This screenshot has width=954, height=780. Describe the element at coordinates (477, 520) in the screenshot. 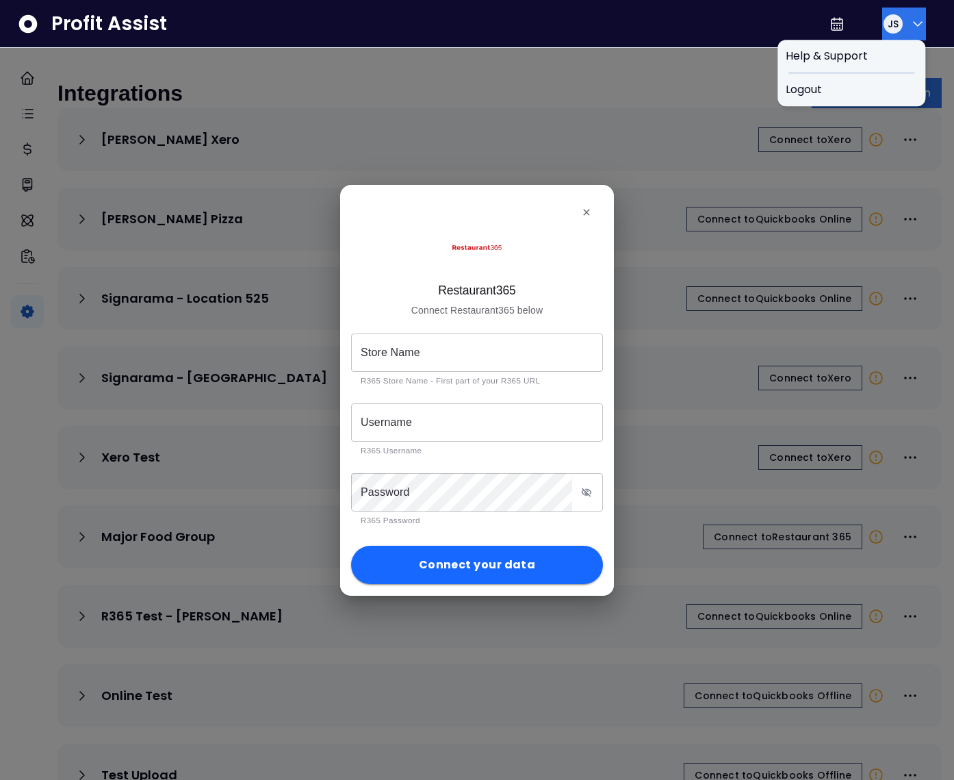

I see `p: R365 Password` at that location.